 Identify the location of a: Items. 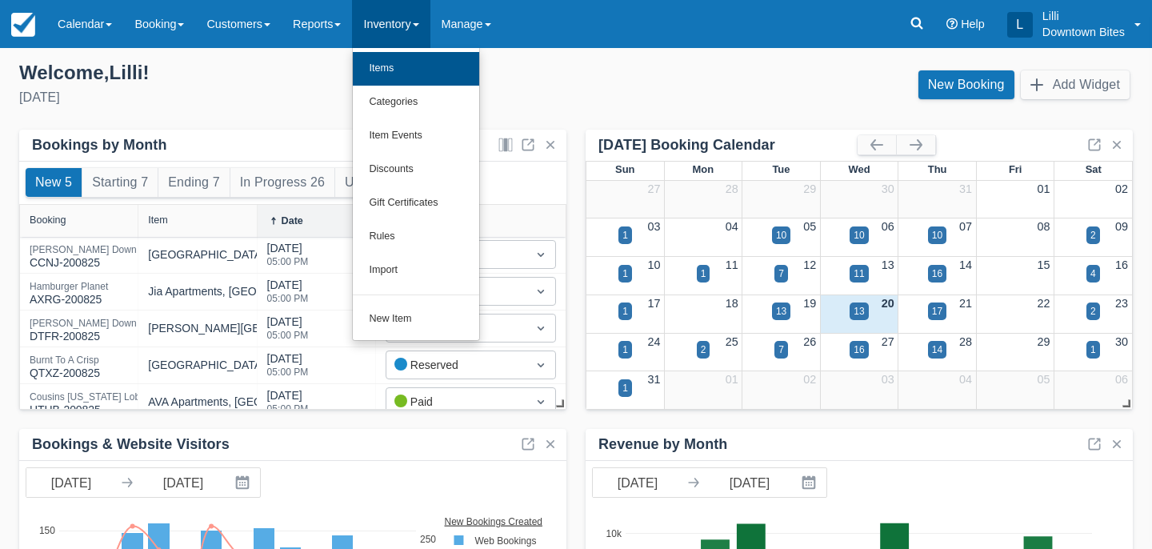
(416, 69).